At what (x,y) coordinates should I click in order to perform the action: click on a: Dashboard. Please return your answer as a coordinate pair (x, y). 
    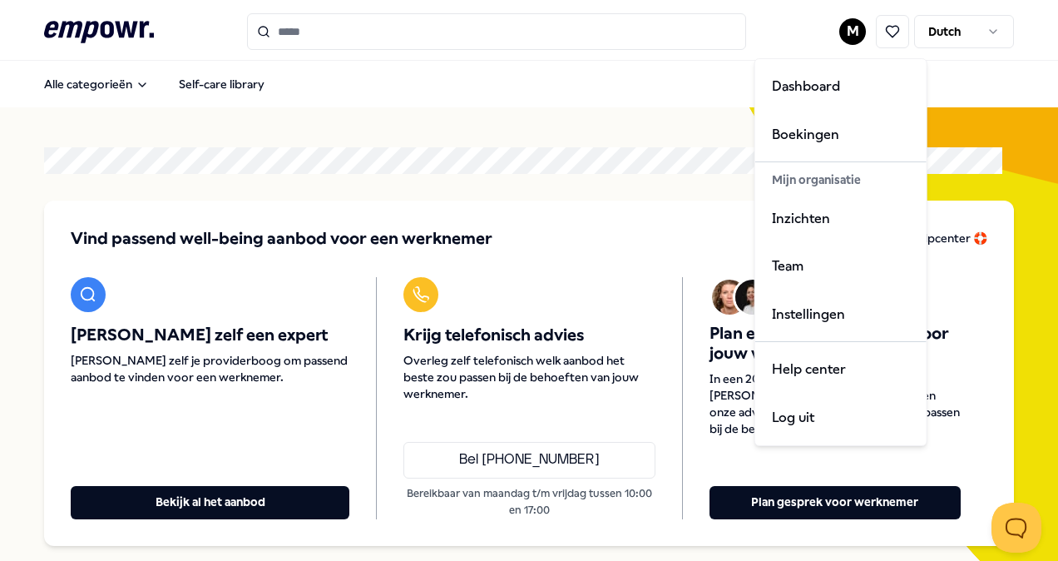
    Looking at the image, I should click on (841, 87).